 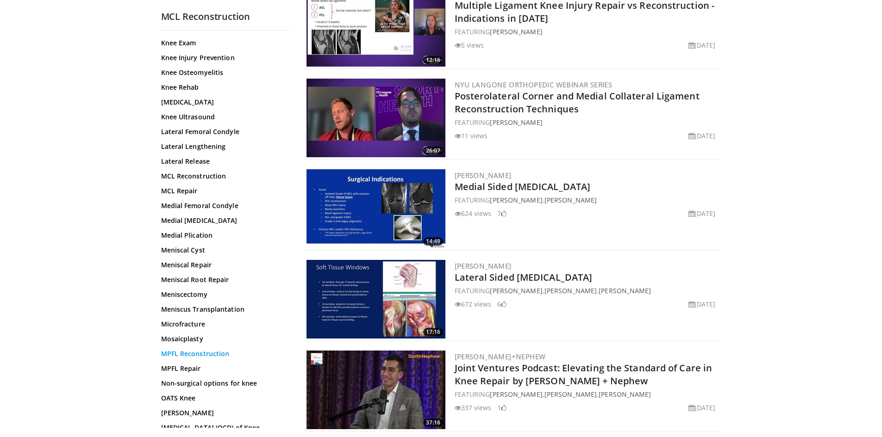 I want to click on a: Knee Rehab, so click(x=224, y=87).